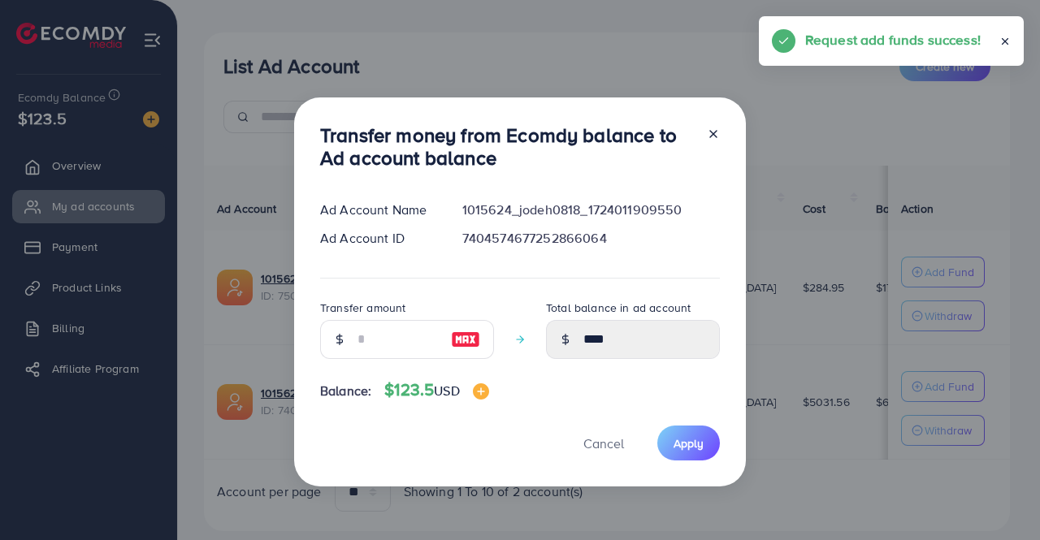 The height and width of the screenshot is (540, 1040). I want to click on div: Ad Account Name, so click(378, 210).